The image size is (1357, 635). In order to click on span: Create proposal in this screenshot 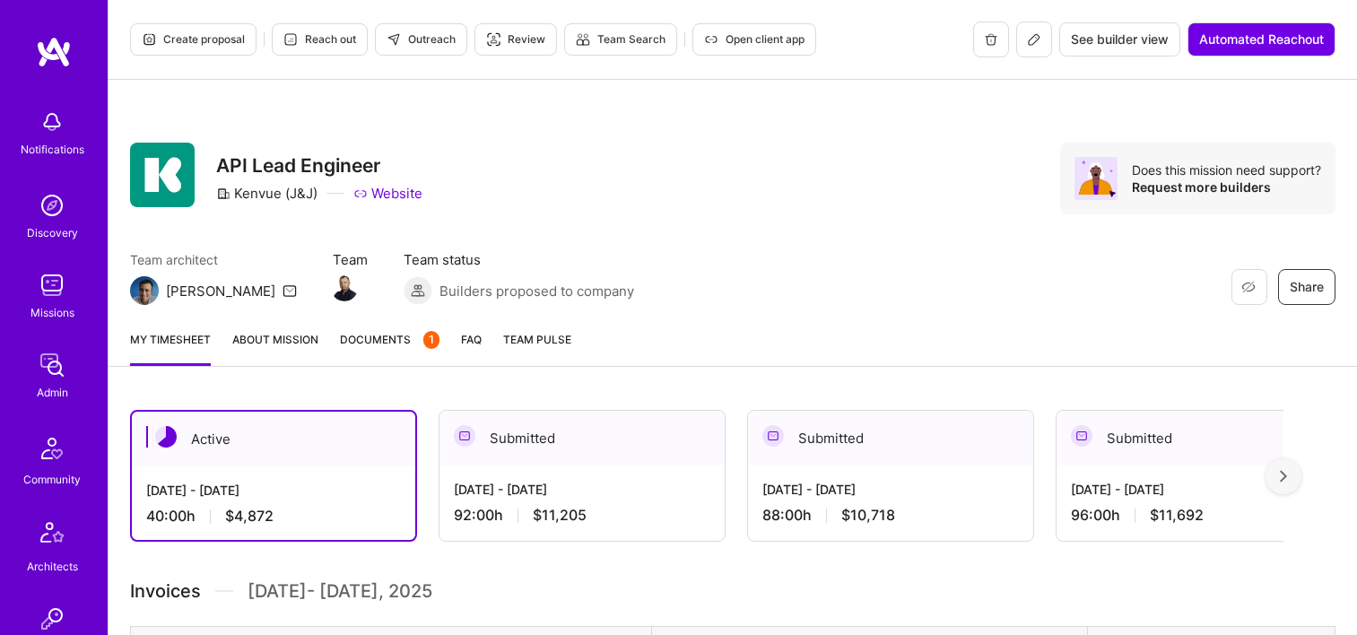, I will do `click(193, 39)`.